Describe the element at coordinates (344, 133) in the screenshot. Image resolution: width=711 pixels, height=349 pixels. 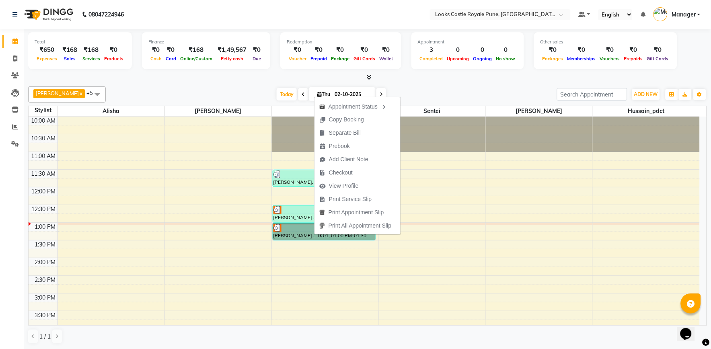
I see `span: Separate Bill` at that location.